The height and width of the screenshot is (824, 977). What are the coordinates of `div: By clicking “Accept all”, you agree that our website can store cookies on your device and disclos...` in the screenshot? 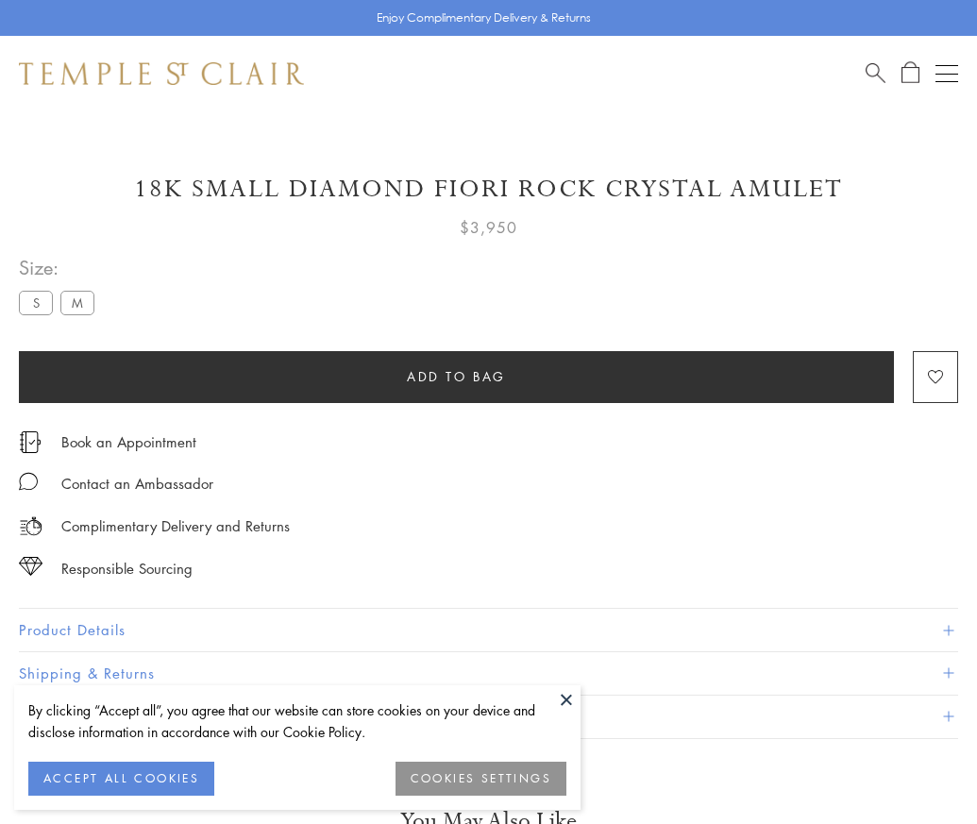 It's located at (297, 721).